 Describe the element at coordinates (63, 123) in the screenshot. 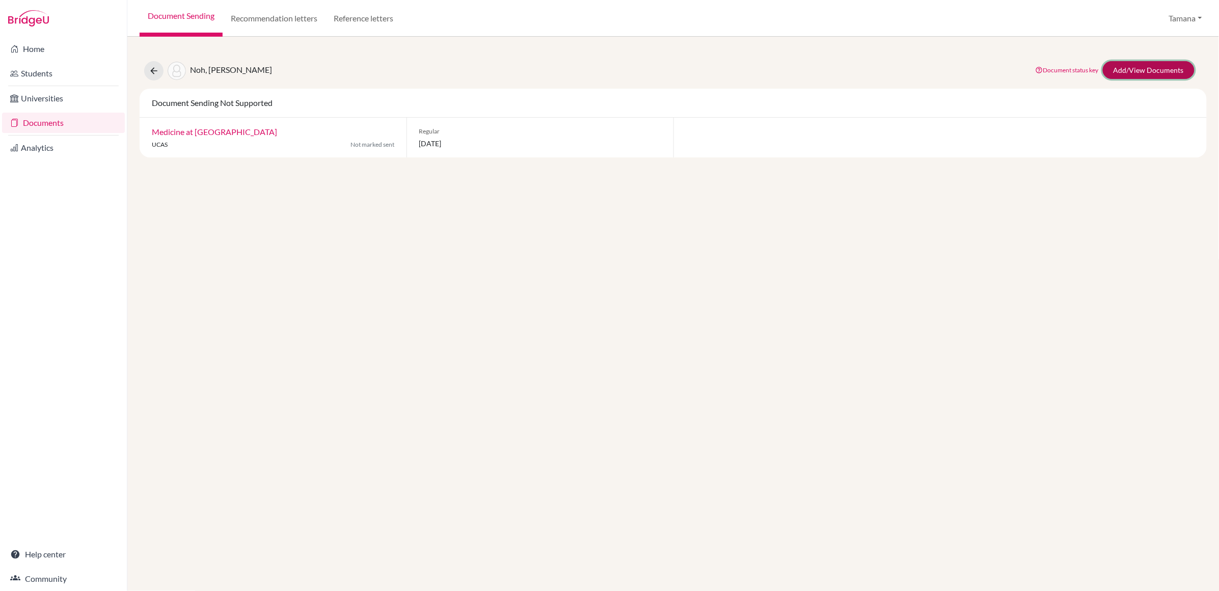

I see `a: Documents` at that location.